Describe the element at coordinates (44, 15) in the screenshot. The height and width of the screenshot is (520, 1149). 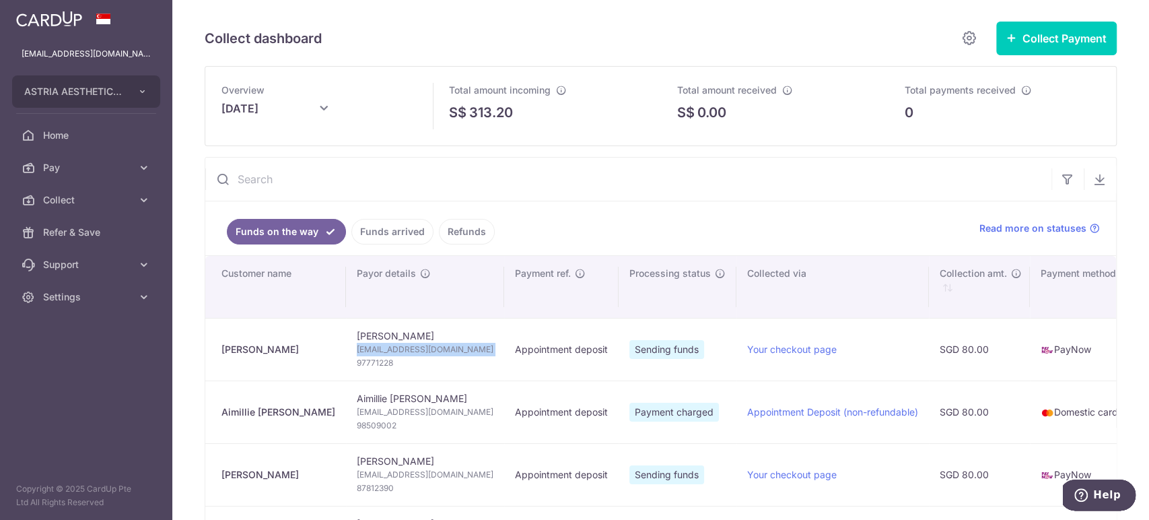
I see `span: Help` at that location.